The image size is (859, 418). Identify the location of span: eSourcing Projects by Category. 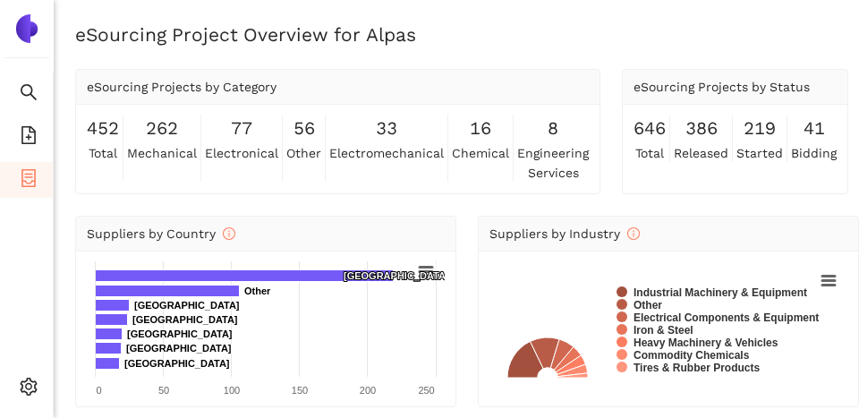
(182, 87).